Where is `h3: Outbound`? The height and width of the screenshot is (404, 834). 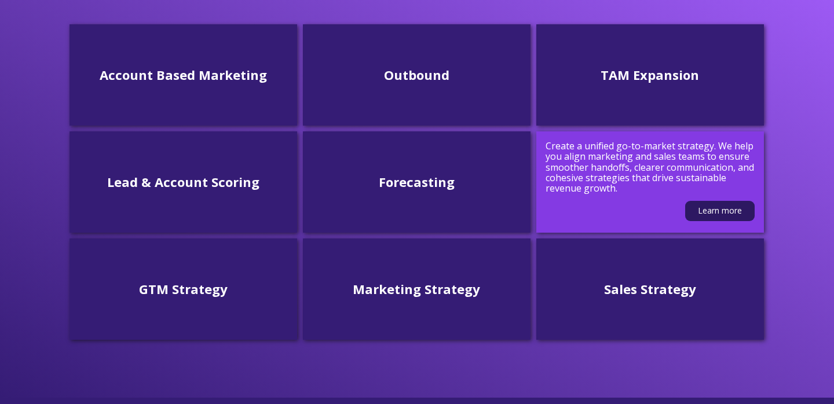
h3: Outbound is located at coordinates (416, 75).